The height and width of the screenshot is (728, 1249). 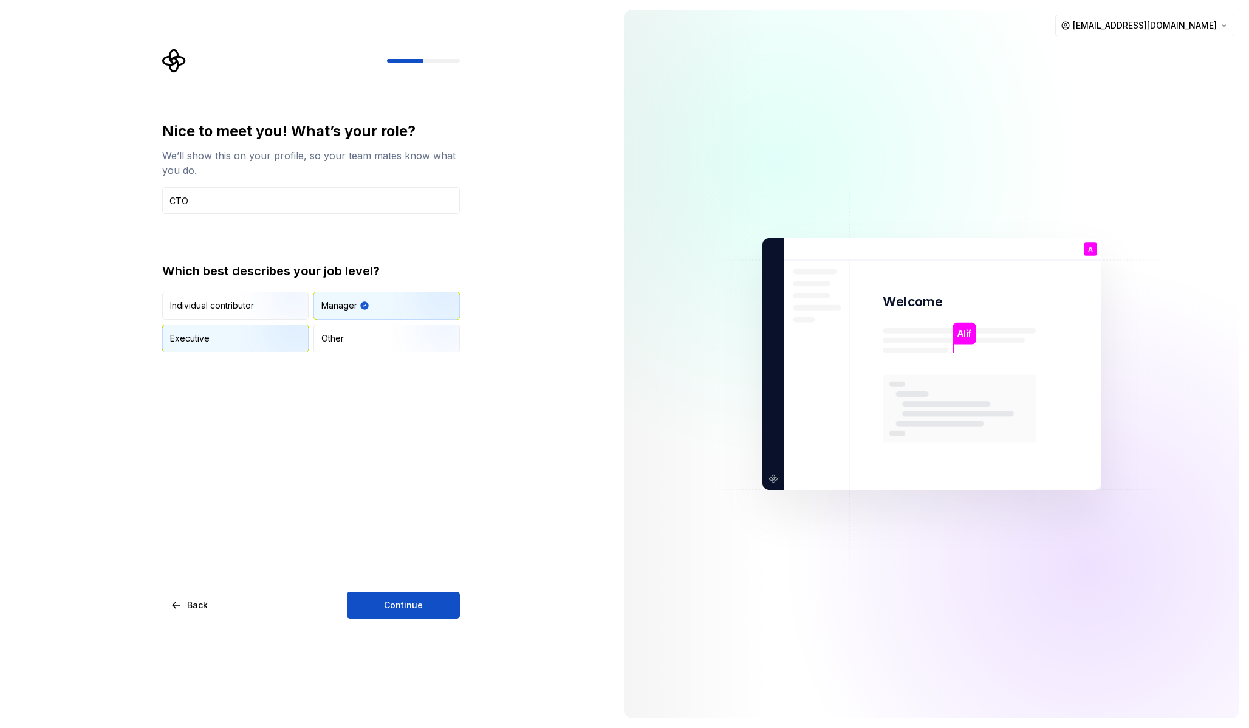 I want to click on div: Other, so click(x=332, y=338).